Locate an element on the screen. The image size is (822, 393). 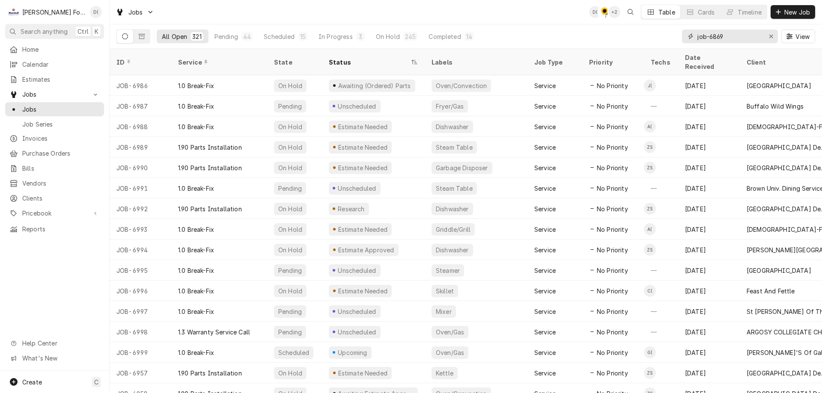
button: Open search is located at coordinates (630, 12).